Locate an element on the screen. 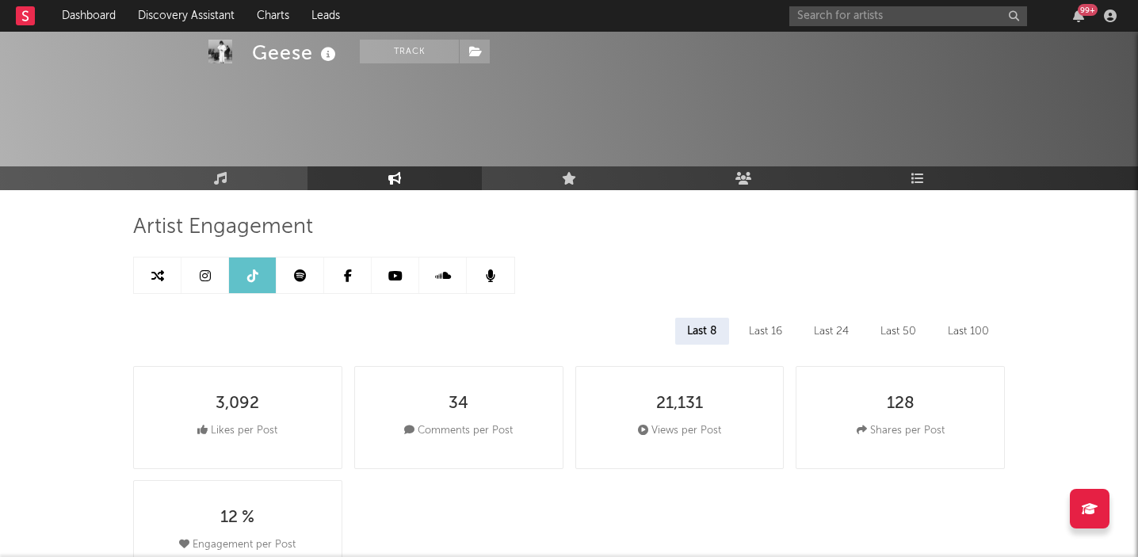  div: Shares per Post is located at coordinates (900, 431).